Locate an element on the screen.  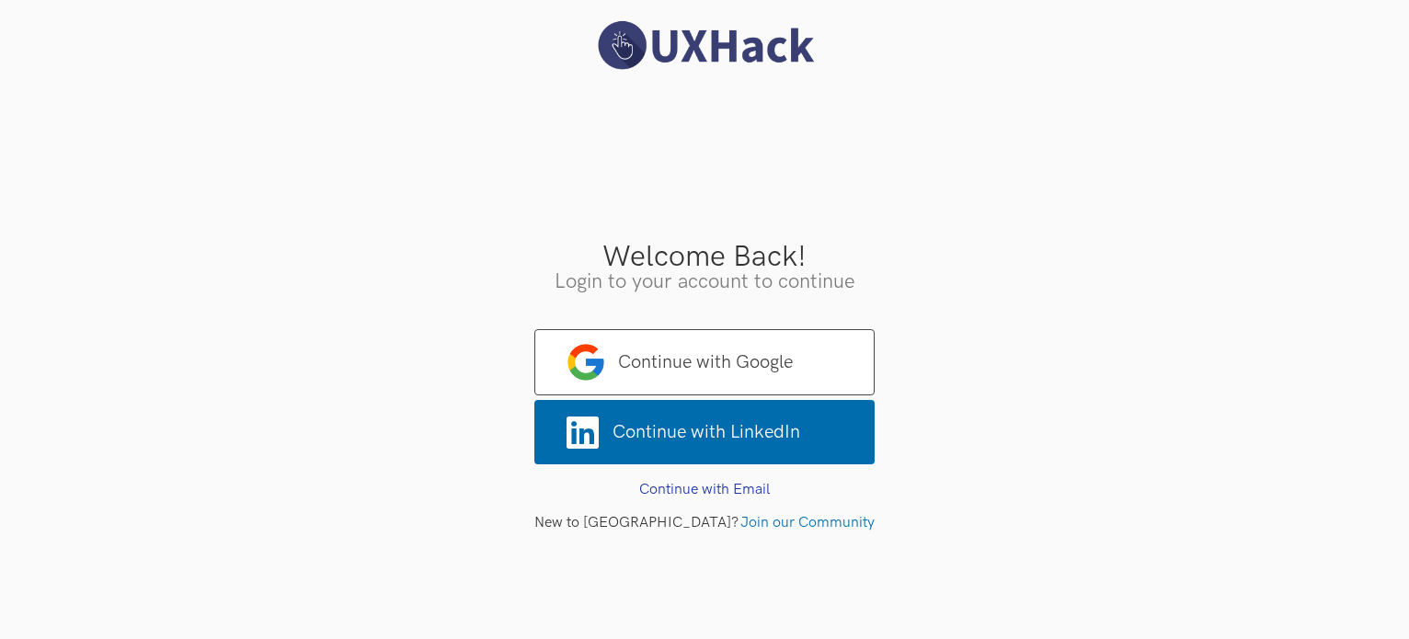
a: Continue with LinkedIn is located at coordinates (705, 432).